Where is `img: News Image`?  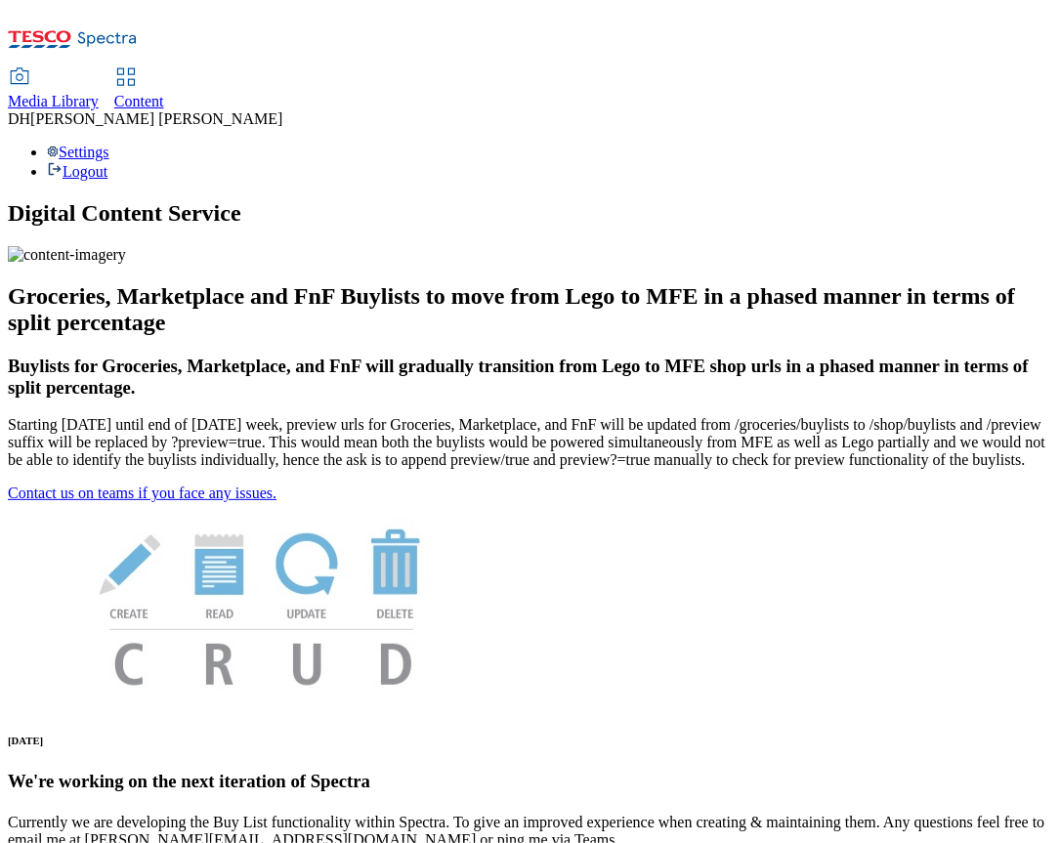 img: News Image is located at coordinates (262, 604).